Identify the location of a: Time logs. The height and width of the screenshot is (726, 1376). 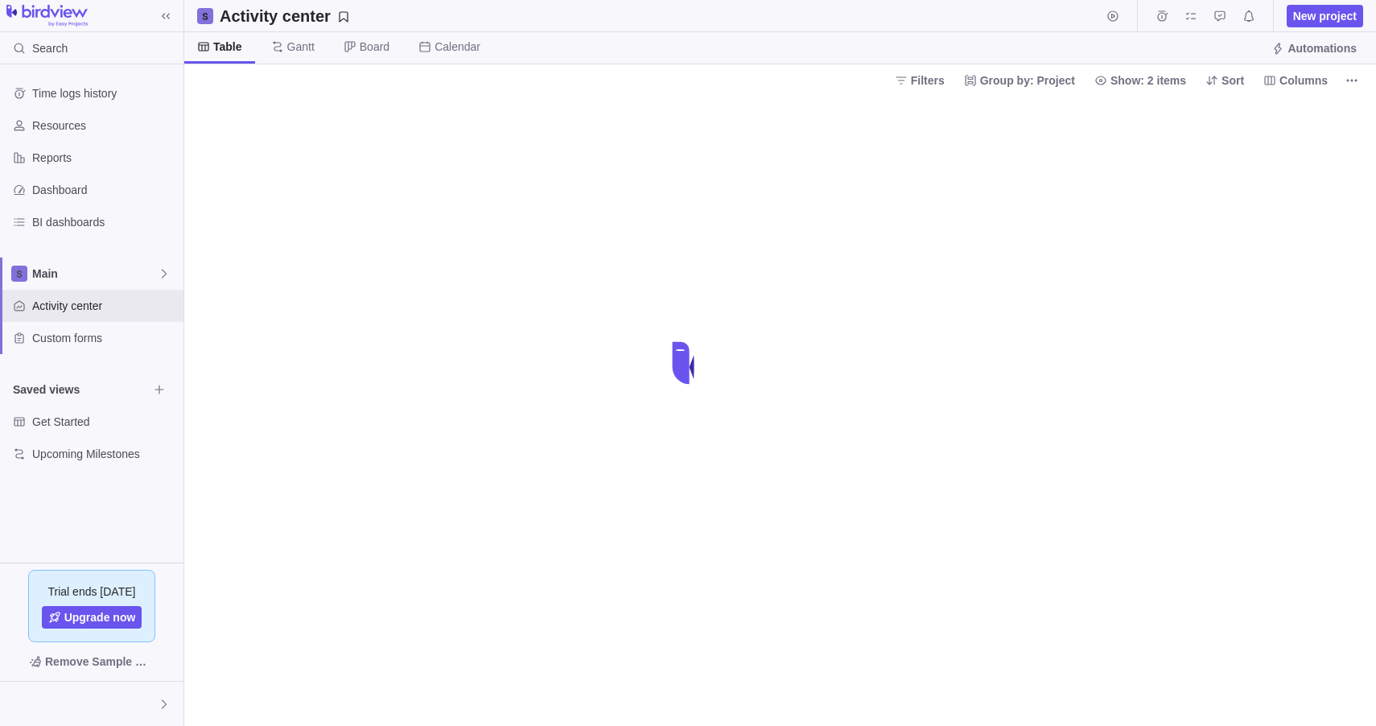
(1162, 19).